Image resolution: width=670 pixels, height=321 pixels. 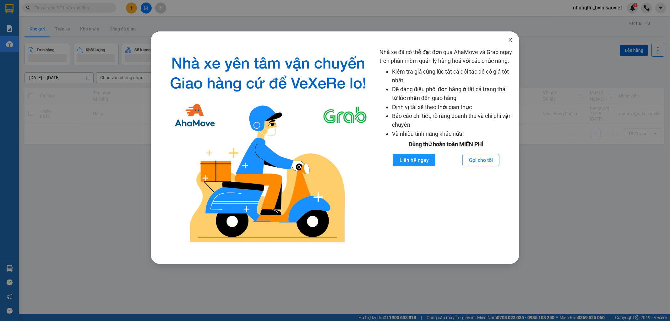 I want to click on button: Gọi cho tôi, so click(x=481, y=160).